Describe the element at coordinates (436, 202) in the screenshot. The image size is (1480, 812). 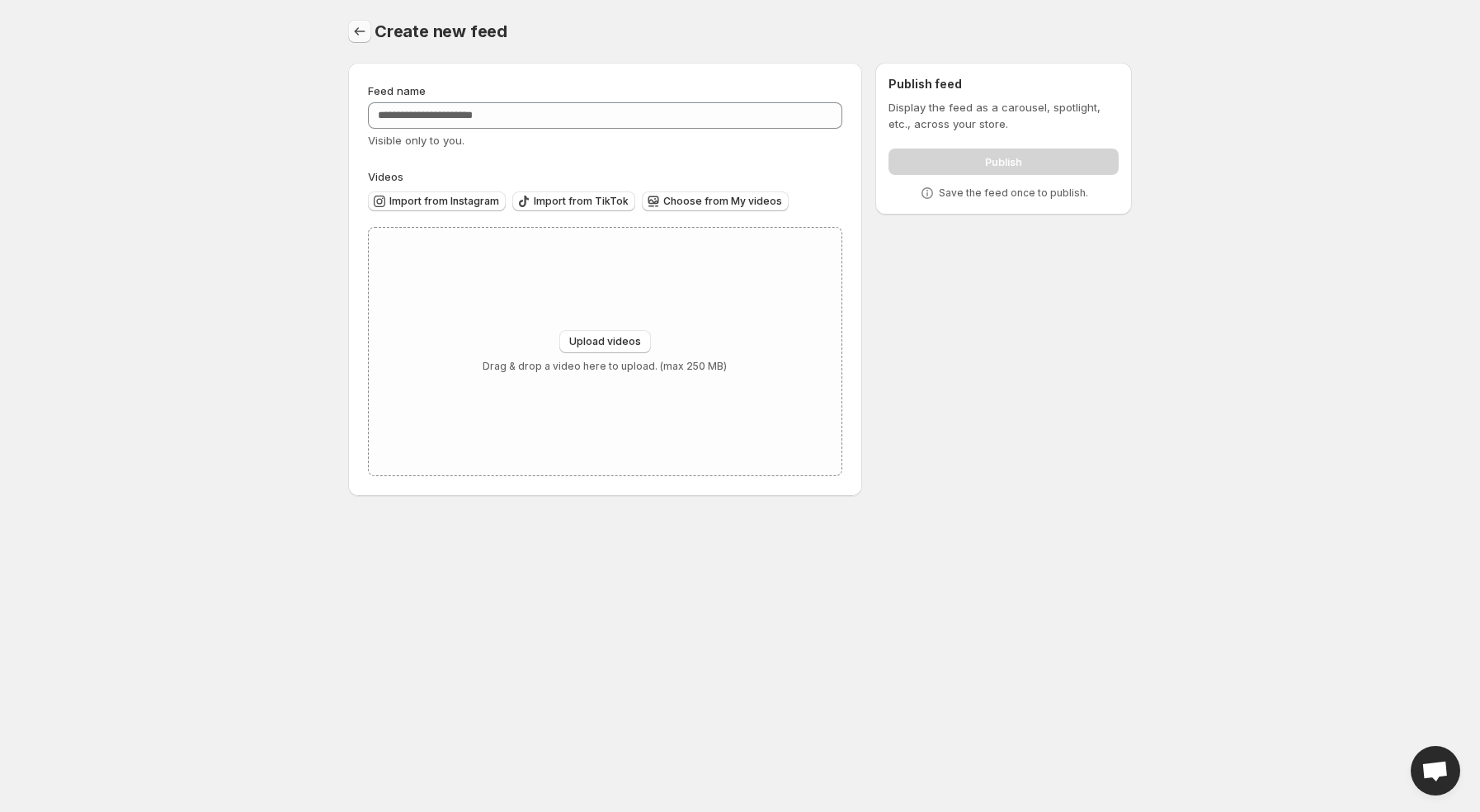
I see `button: Import from Instagram` at that location.